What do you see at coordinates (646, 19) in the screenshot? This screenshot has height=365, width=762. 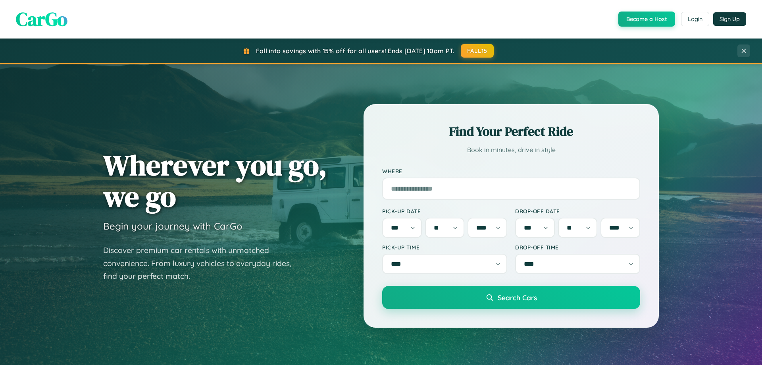 I see `button: Become a Host` at bounding box center [646, 19].